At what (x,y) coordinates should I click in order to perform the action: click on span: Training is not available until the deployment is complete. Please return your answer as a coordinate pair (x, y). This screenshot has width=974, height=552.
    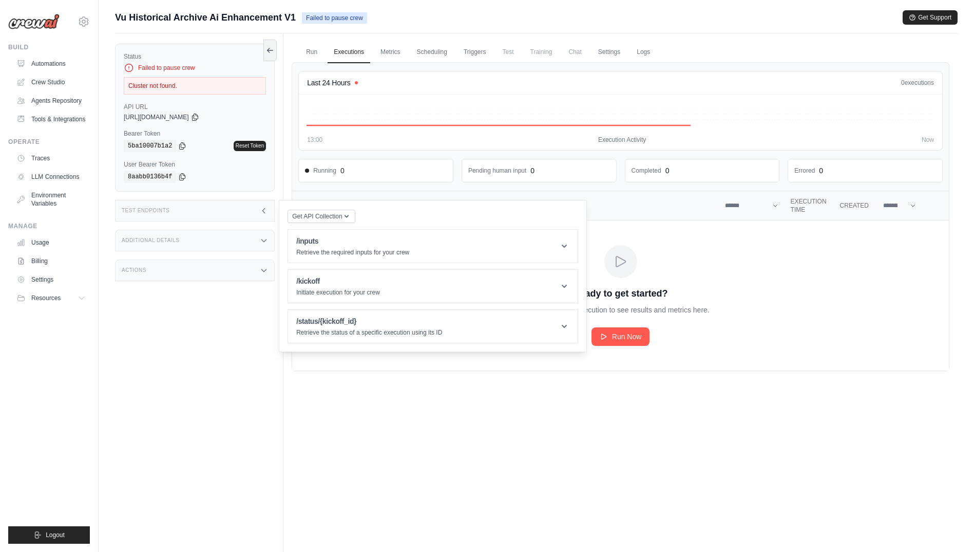
    Looking at the image, I should click on (541, 52).